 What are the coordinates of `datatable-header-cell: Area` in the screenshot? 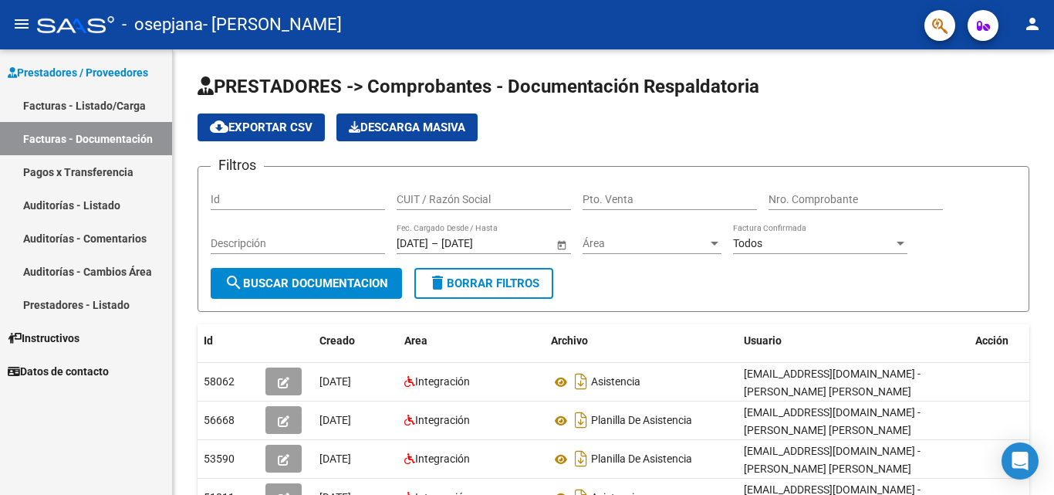 It's located at (472, 340).